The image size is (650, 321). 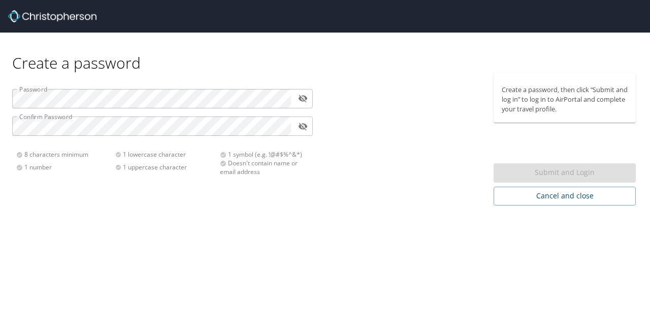 What do you see at coordinates (263, 154) in the screenshot?
I see `div: 1 symbol (e.g. !@#$%^&*)` at bounding box center [263, 154].